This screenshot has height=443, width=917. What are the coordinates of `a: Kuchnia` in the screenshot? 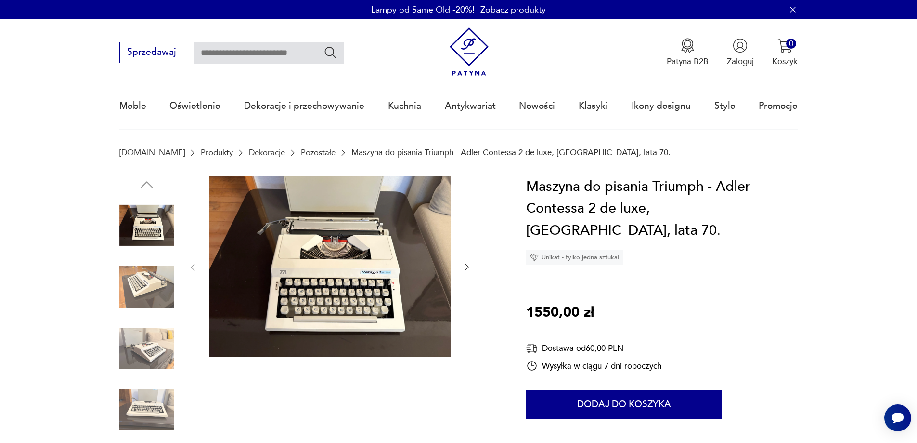 It's located at (405, 106).